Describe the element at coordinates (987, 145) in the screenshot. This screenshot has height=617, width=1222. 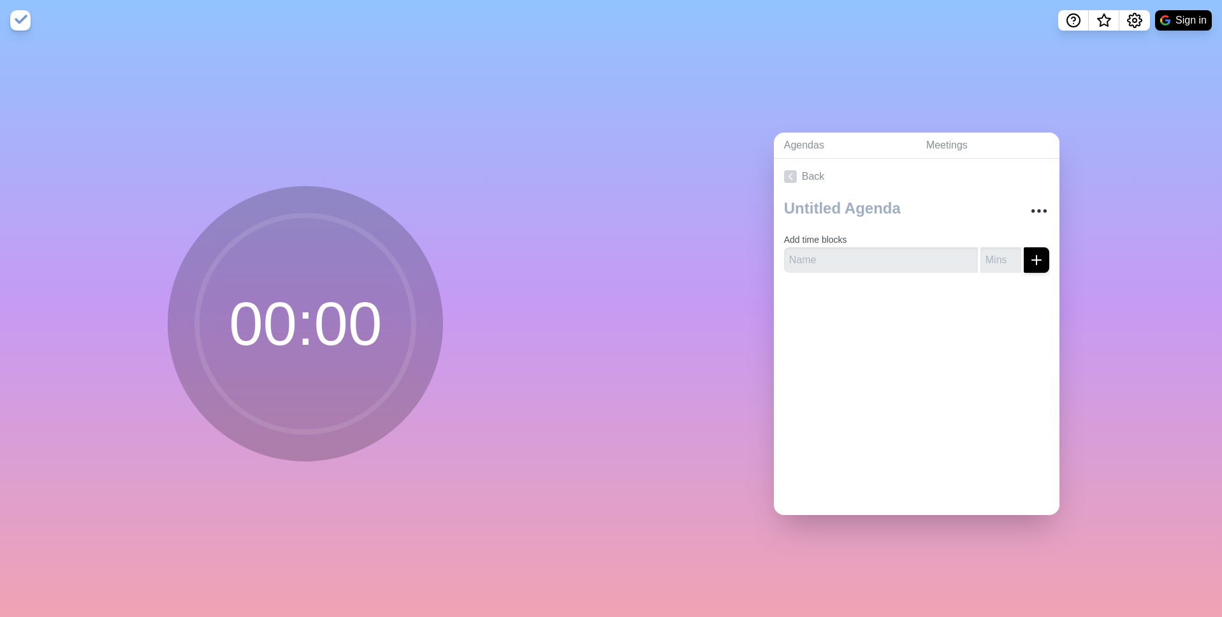
I see `a: Meetings` at that location.